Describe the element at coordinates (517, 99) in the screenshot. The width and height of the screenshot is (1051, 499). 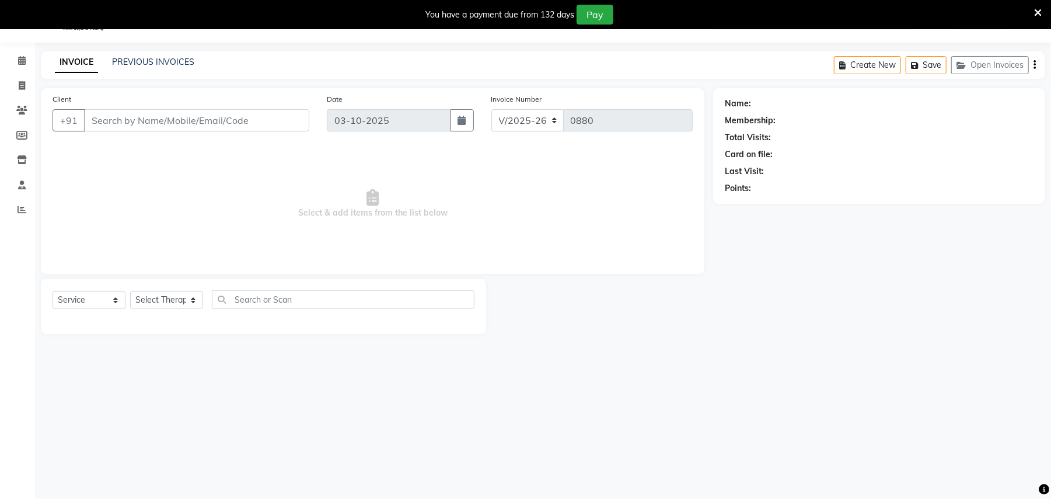
I see `label: Invoice Number` at that location.